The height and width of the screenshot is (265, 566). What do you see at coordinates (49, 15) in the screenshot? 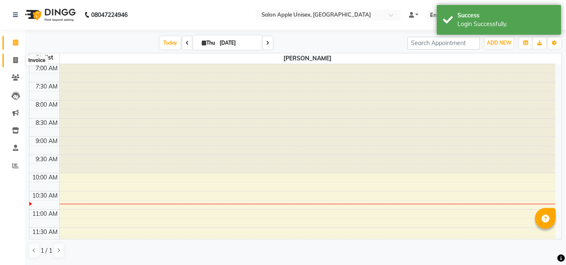
I see `img: logo` at bounding box center [49, 15].